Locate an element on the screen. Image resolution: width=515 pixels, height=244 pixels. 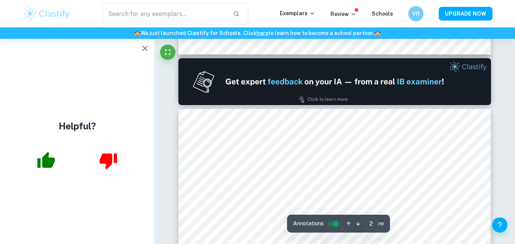
a: Ad is located at coordinates (334, 82).